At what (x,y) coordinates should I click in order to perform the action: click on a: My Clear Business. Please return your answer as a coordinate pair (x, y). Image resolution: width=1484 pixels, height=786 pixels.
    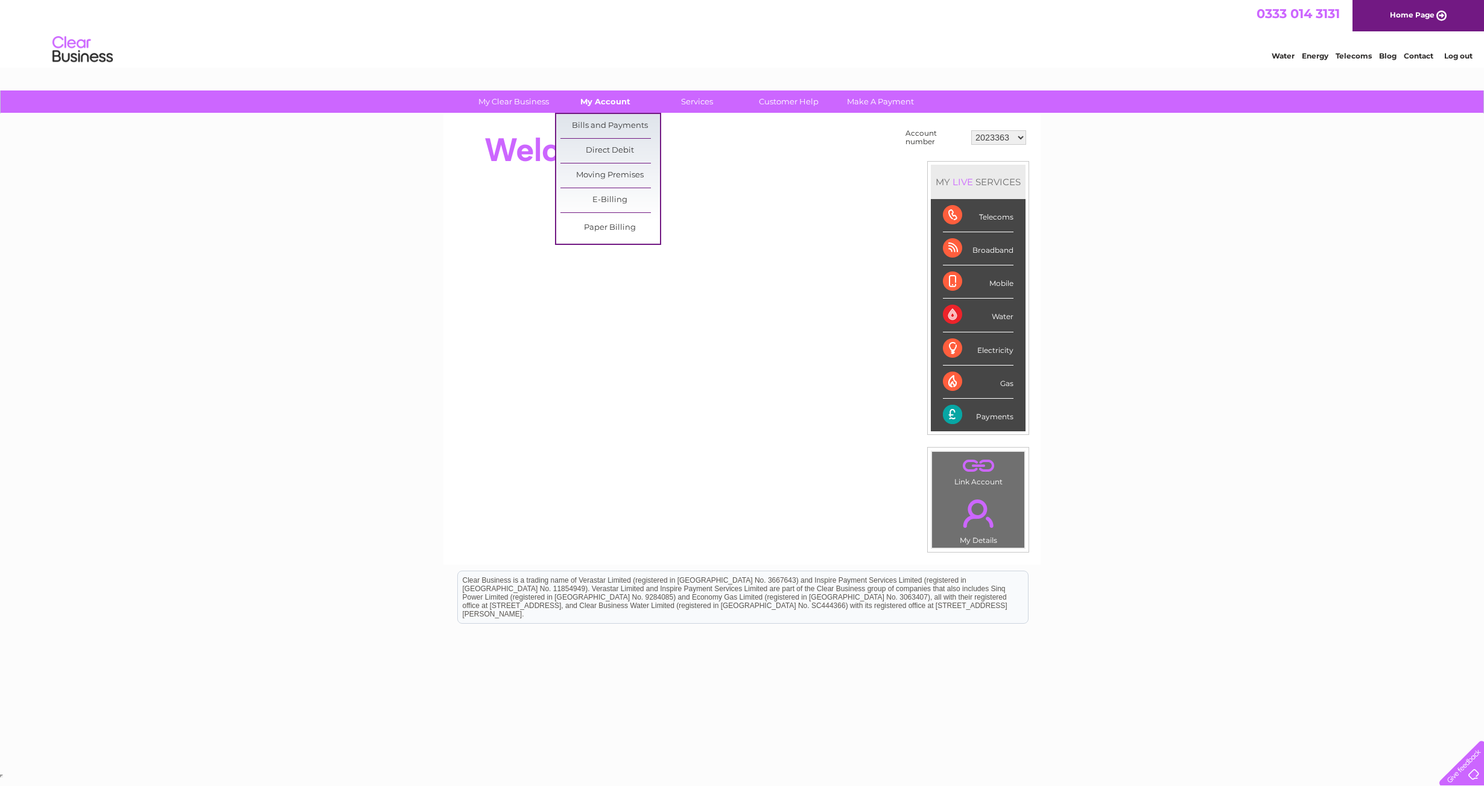
    Looking at the image, I should click on (513, 101).